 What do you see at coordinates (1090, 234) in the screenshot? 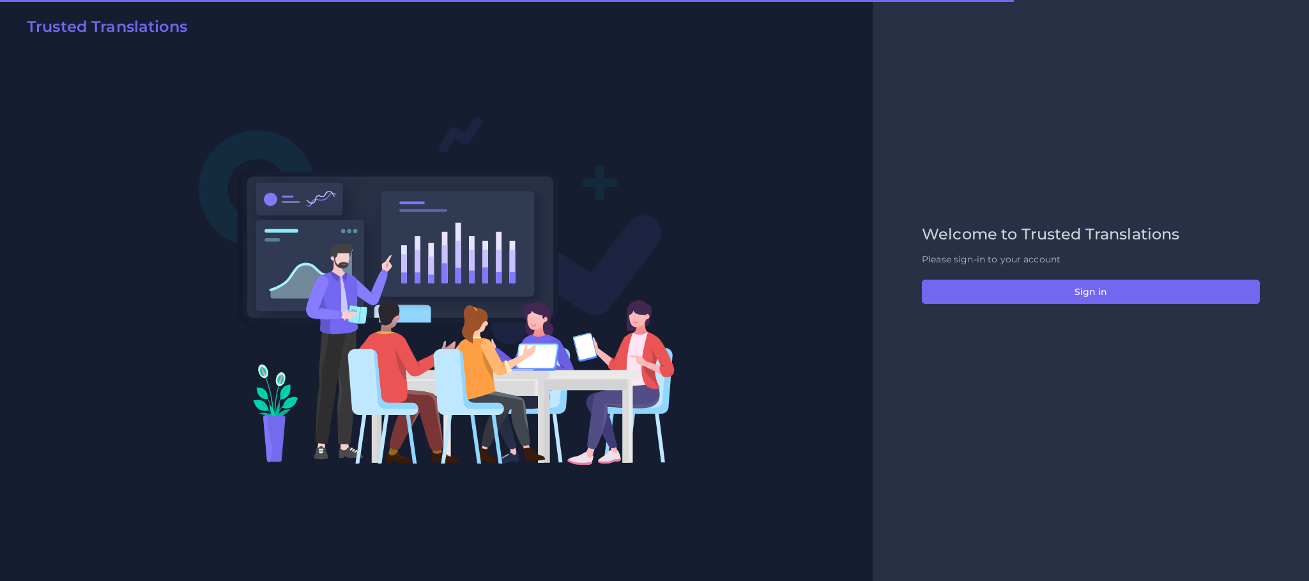
I see `h2: Welcome to Trusted Translations` at bounding box center [1090, 234].